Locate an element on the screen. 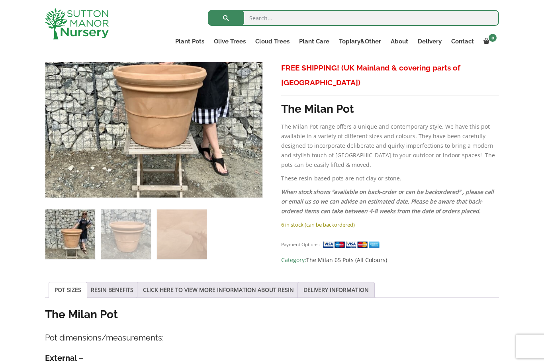  input: Search... is located at coordinates (353, 18).